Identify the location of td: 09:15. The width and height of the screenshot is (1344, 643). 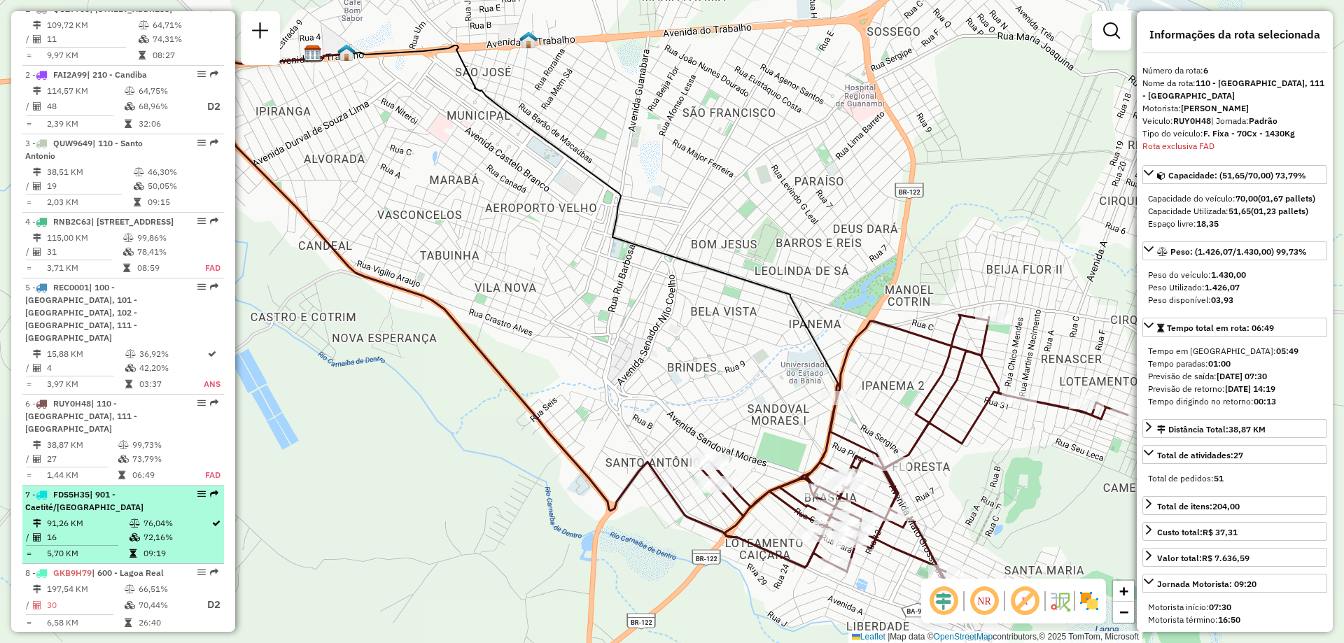
(182, 202).